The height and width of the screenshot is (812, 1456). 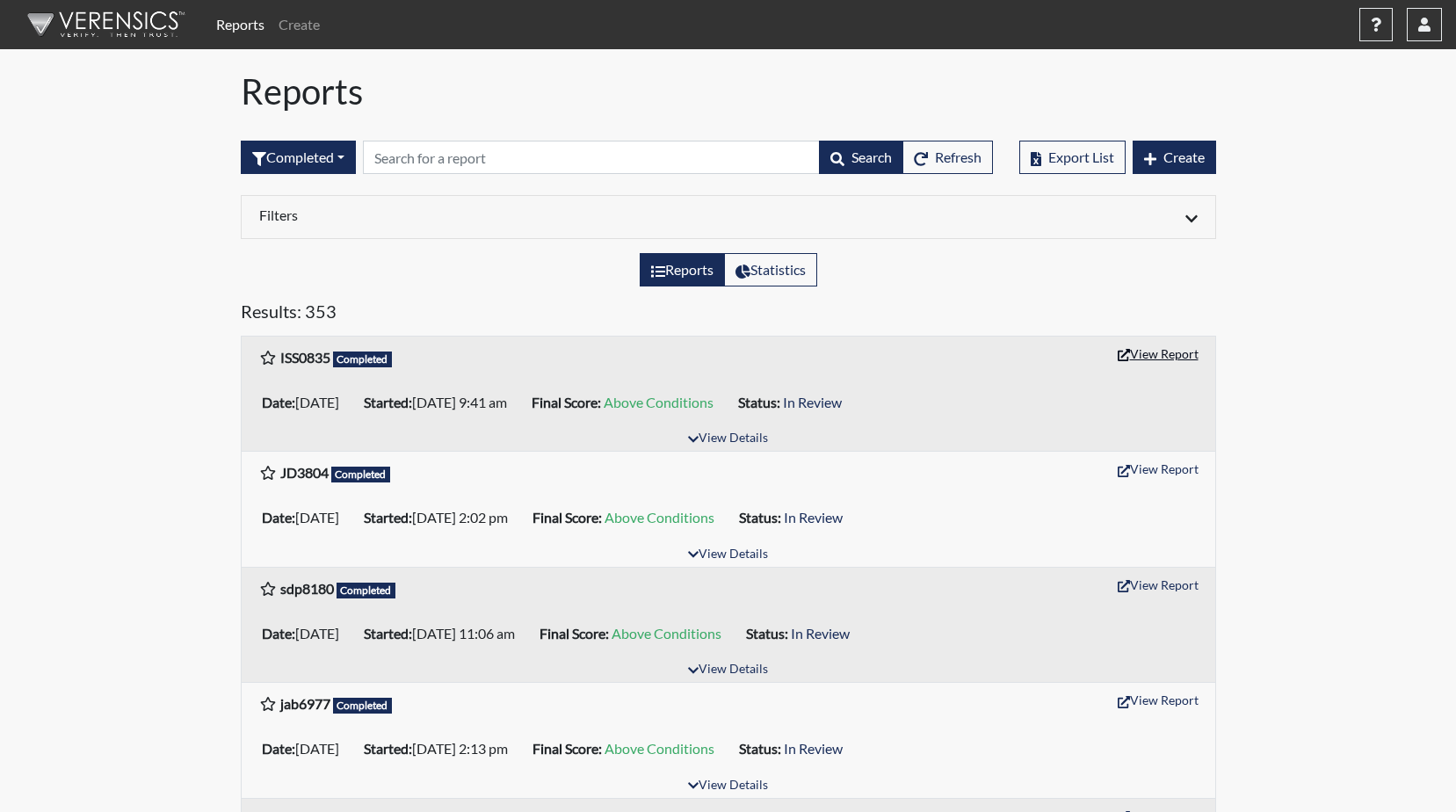 What do you see at coordinates (861, 157) in the screenshot?
I see `button: Search` at bounding box center [861, 157].